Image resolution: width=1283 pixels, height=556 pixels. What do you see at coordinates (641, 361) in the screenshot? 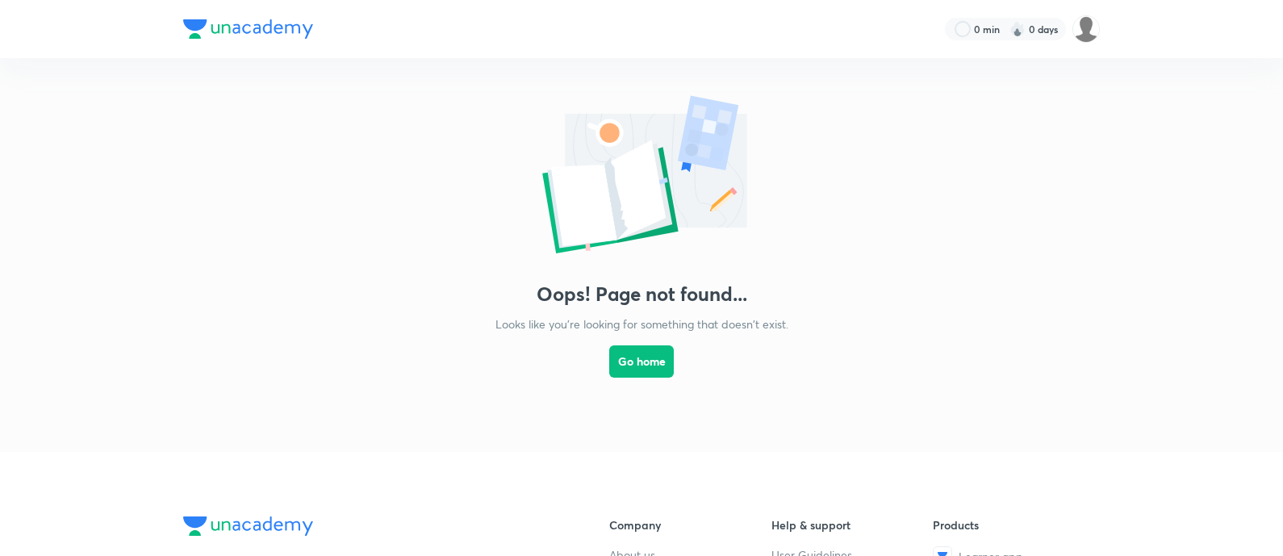
I see `button: Go home` at bounding box center [641, 361].